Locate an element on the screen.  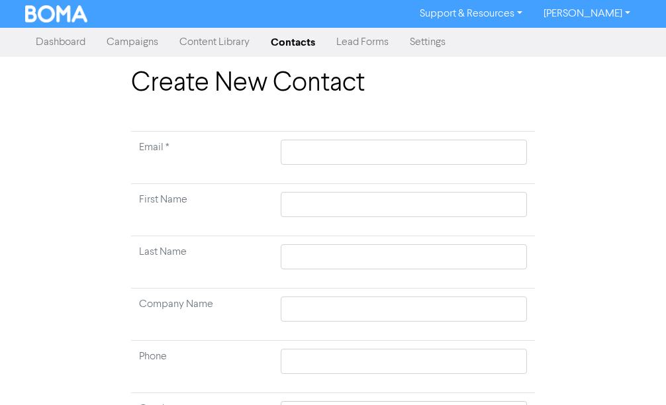
td: Required is located at coordinates (202, 158).